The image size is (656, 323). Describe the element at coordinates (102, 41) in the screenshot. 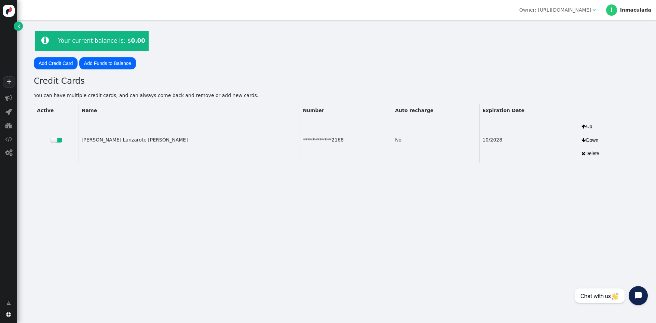

I see `td: Your current balance is: $` at that location.